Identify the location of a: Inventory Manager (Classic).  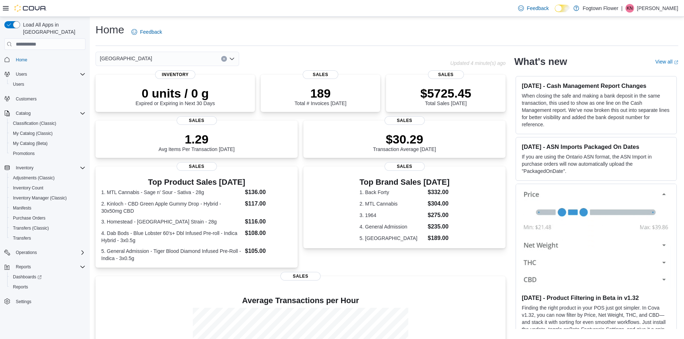
(40, 198).